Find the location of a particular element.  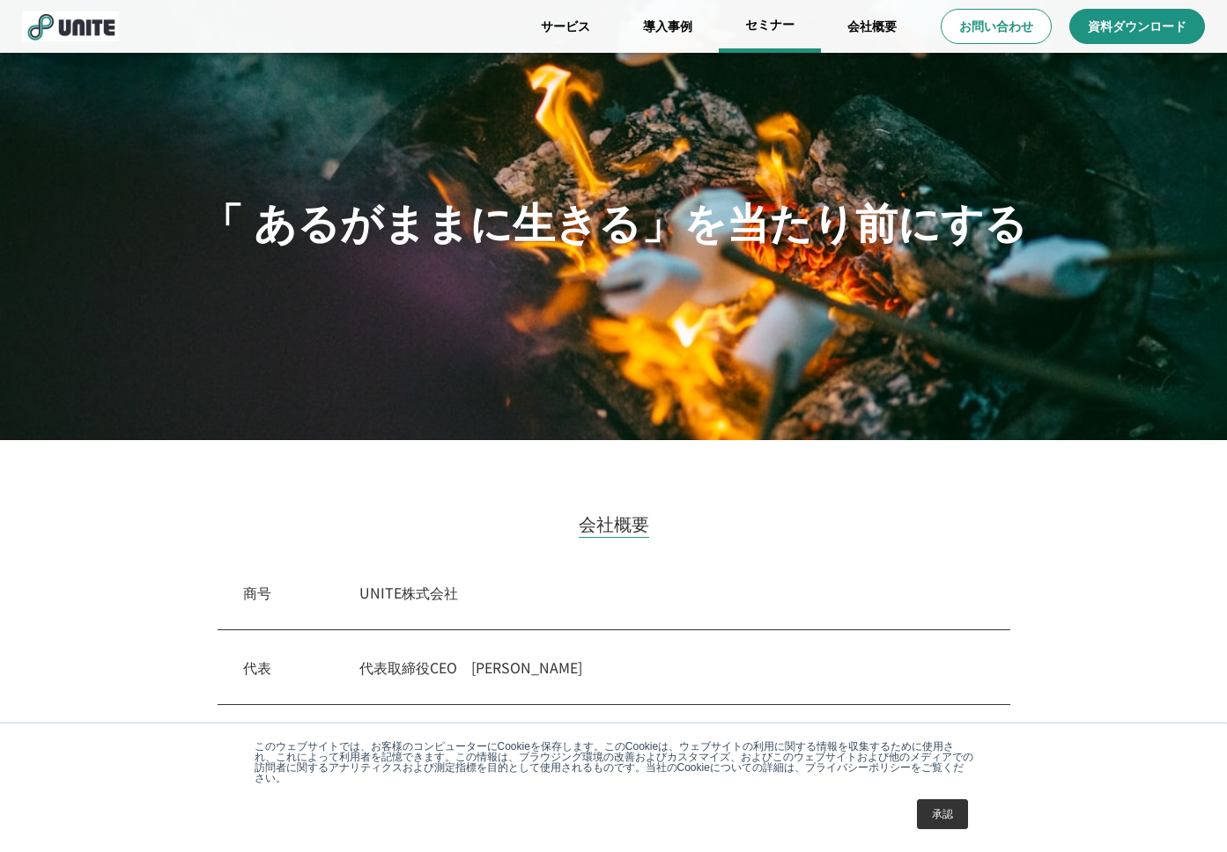

p: 代表 is located at coordinates (257, 667).